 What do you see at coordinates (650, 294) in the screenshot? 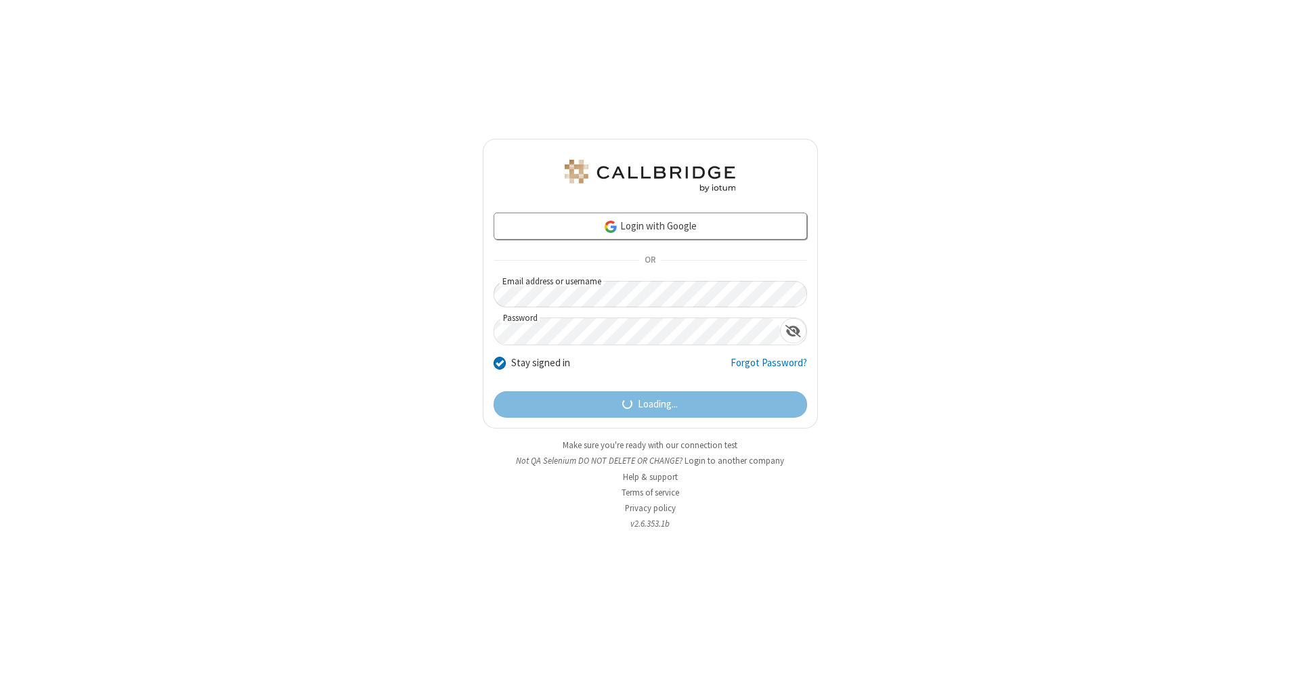
I see `input: Email address or username` at bounding box center [650, 294].